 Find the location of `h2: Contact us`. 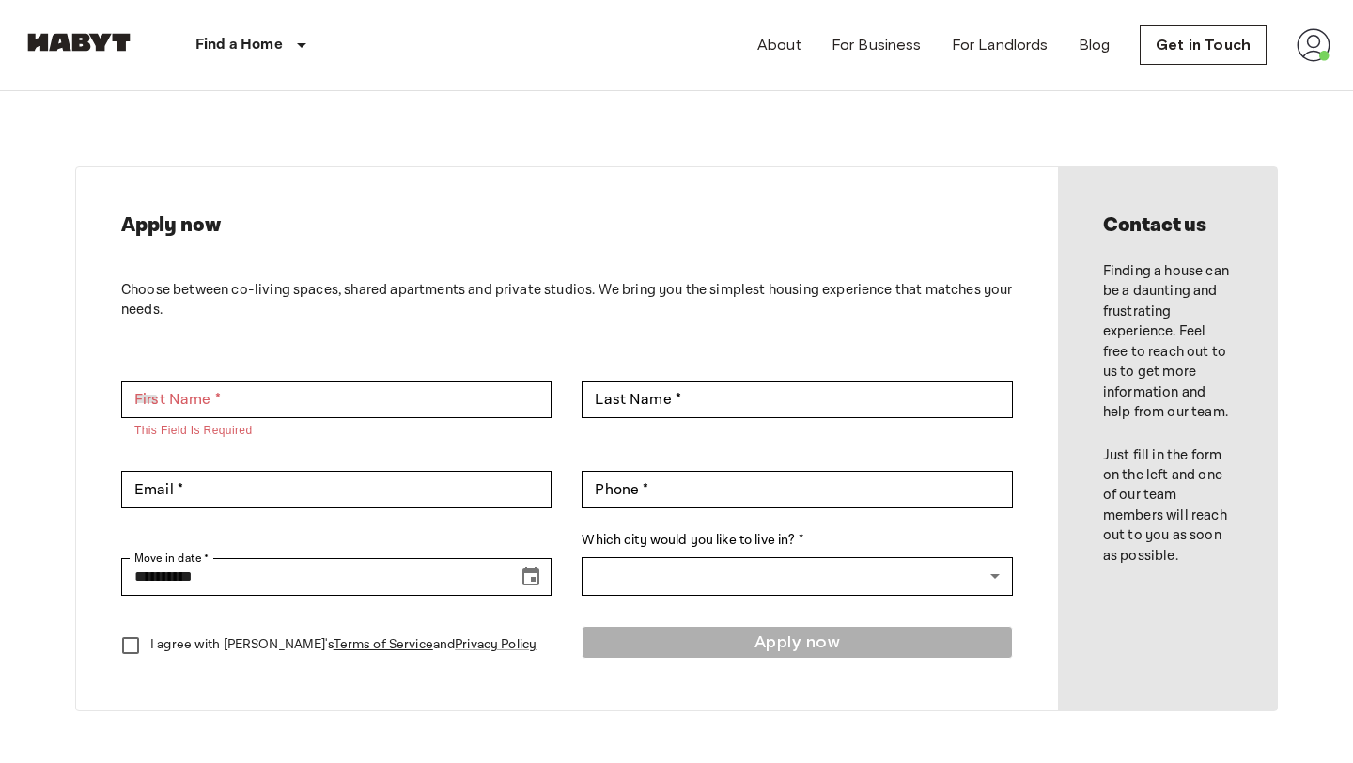

h2: Contact us is located at coordinates (1167, 226).